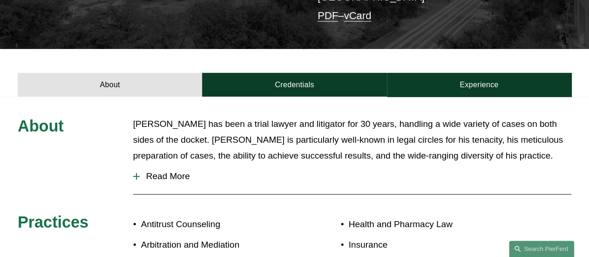 The image size is (589, 257). Describe the element at coordinates (355, 176) in the screenshot. I see `span: Read More` at that location.